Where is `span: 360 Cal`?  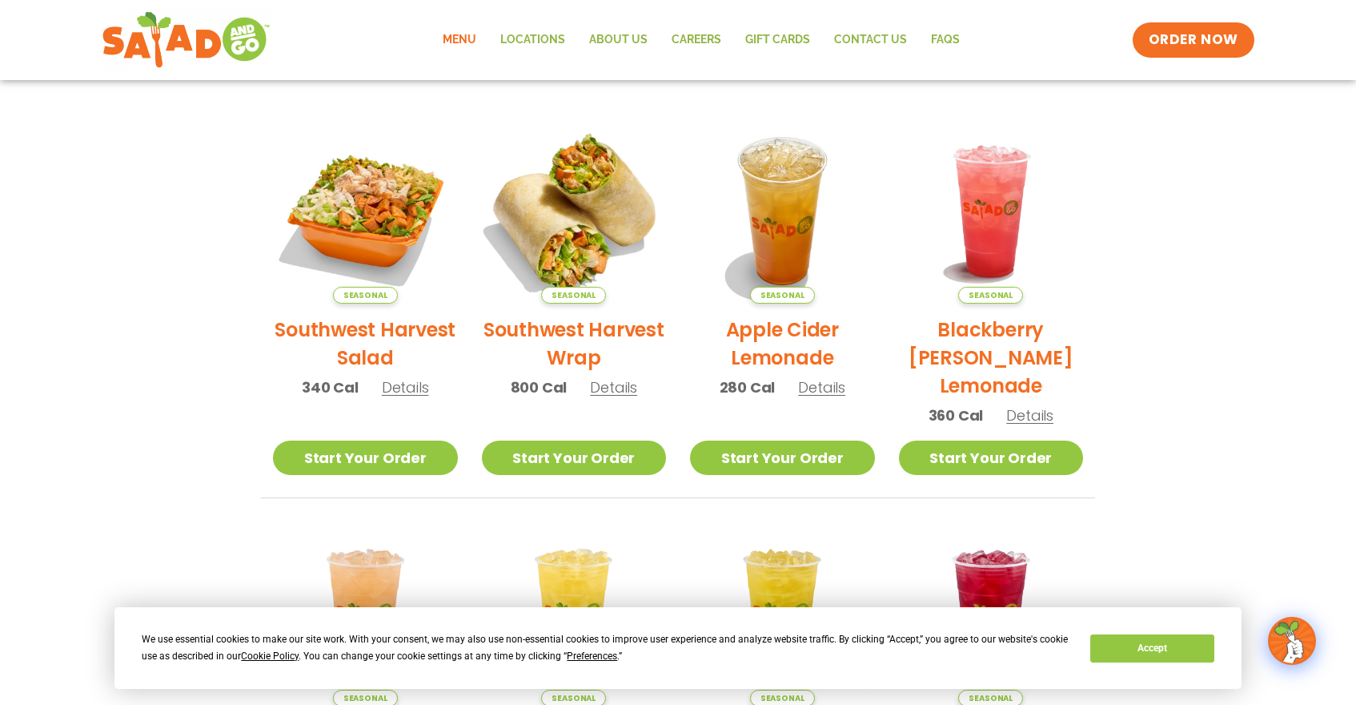 span: 360 Cal is located at coordinates (956, 415).